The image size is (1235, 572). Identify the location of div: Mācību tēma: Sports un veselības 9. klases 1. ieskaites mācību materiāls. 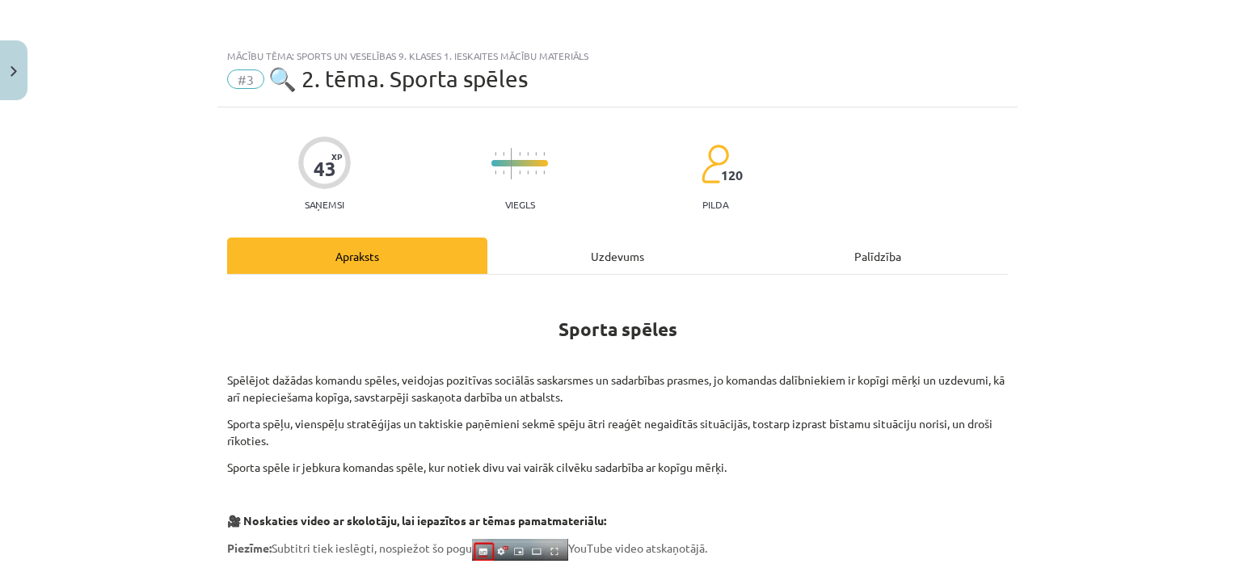
(618, 56).